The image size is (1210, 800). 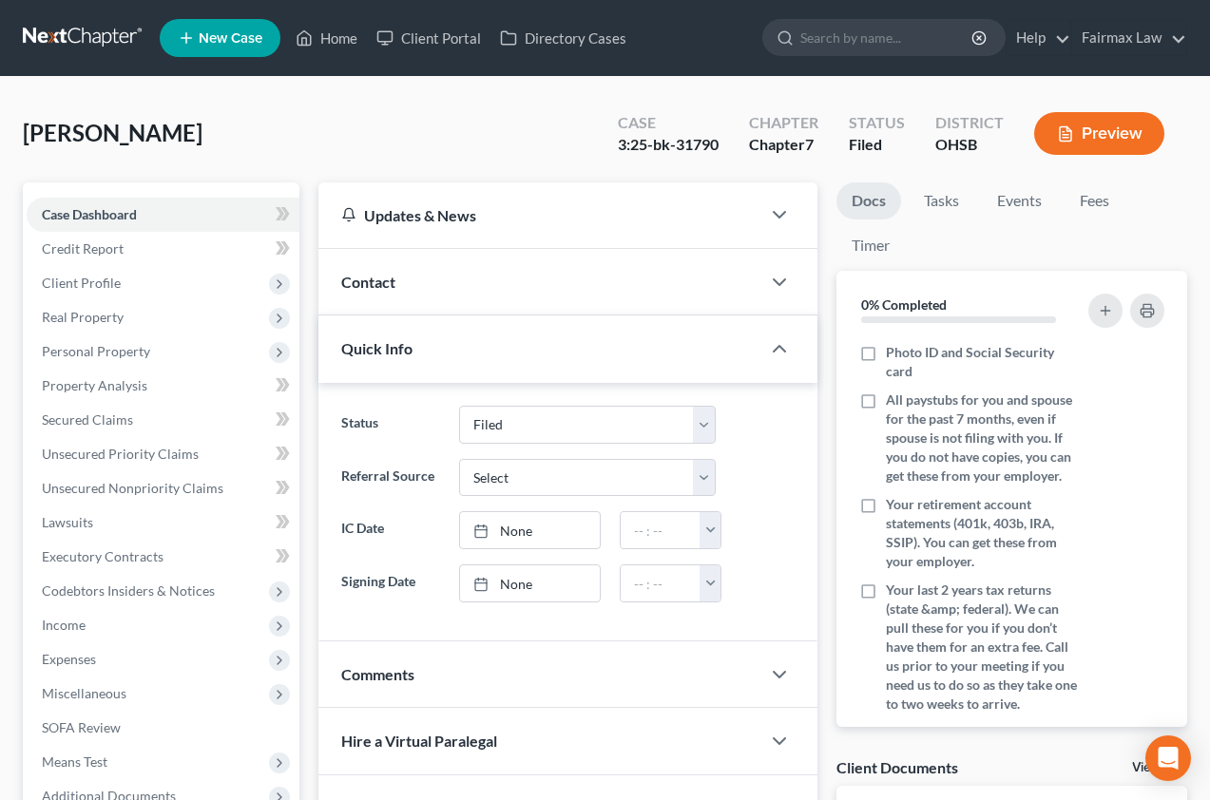 I want to click on div: Open Intercom Messenger, so click(x=1168, y=758).